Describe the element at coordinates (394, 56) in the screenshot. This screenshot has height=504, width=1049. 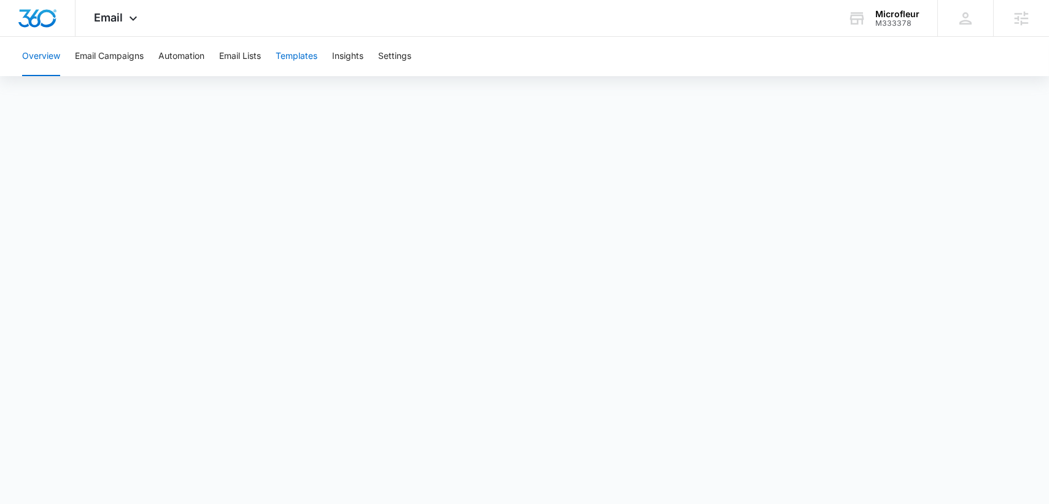
I see `button: Settings` at that location.